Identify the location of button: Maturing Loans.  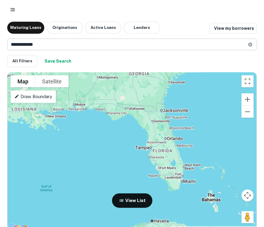
(26, 28).